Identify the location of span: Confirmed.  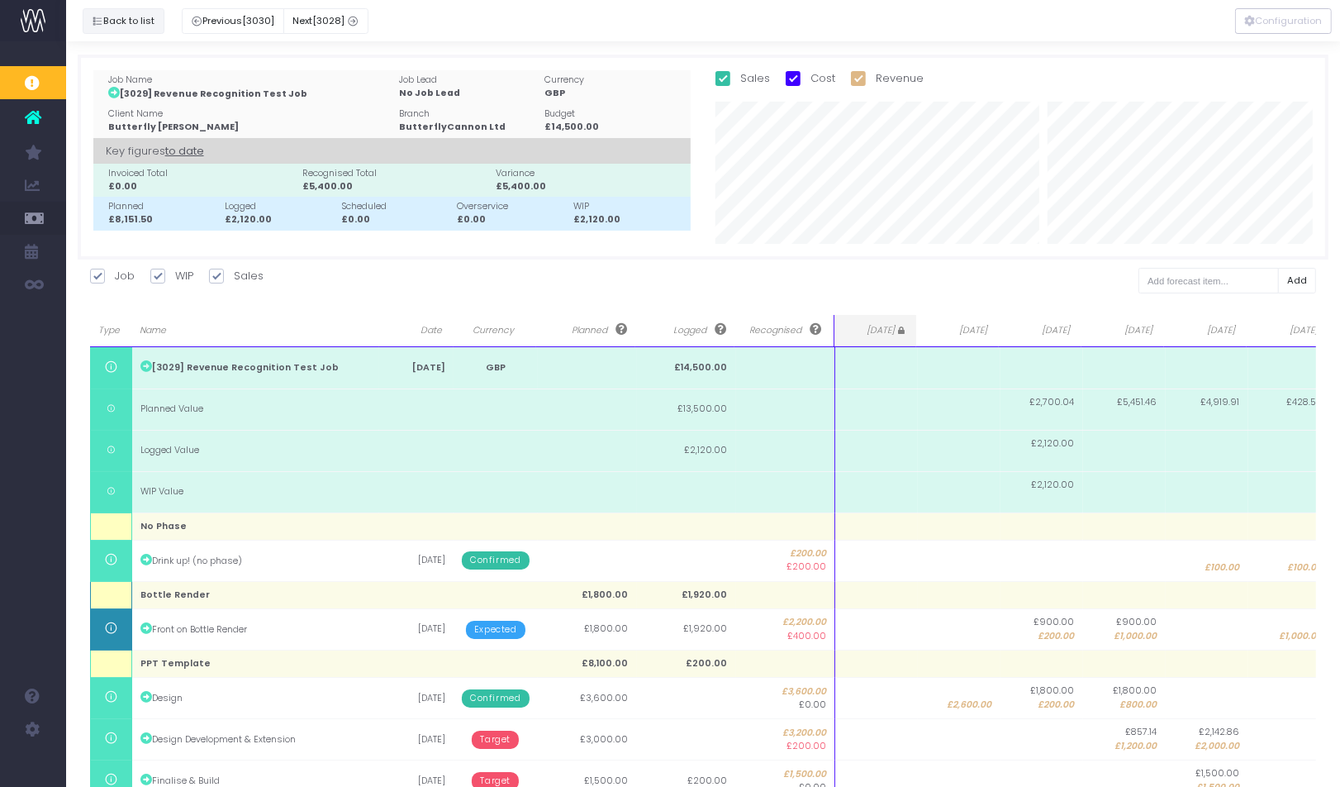
(495, 698).